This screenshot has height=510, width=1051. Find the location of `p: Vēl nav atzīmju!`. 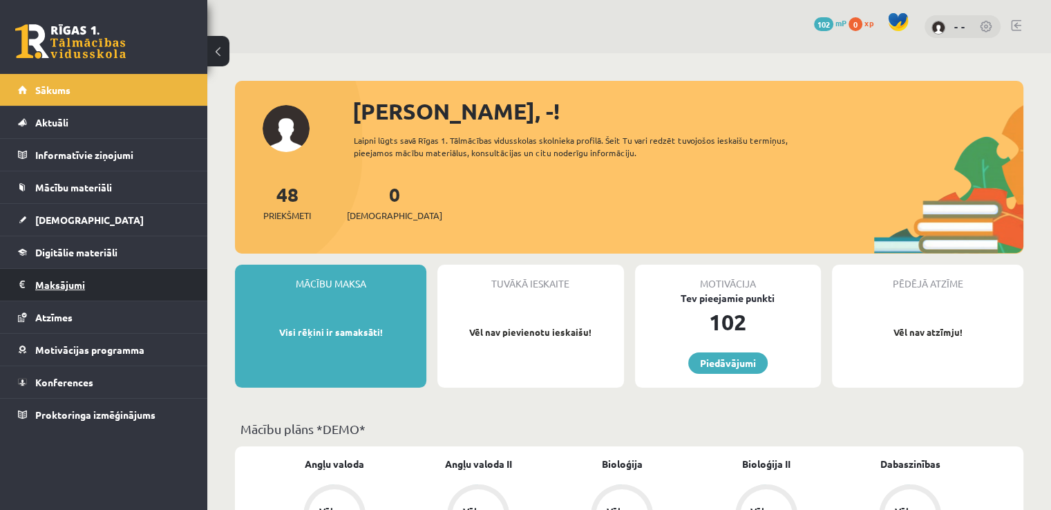

p: Vēl nav atzīmju! is located at coordinates (927, 332).